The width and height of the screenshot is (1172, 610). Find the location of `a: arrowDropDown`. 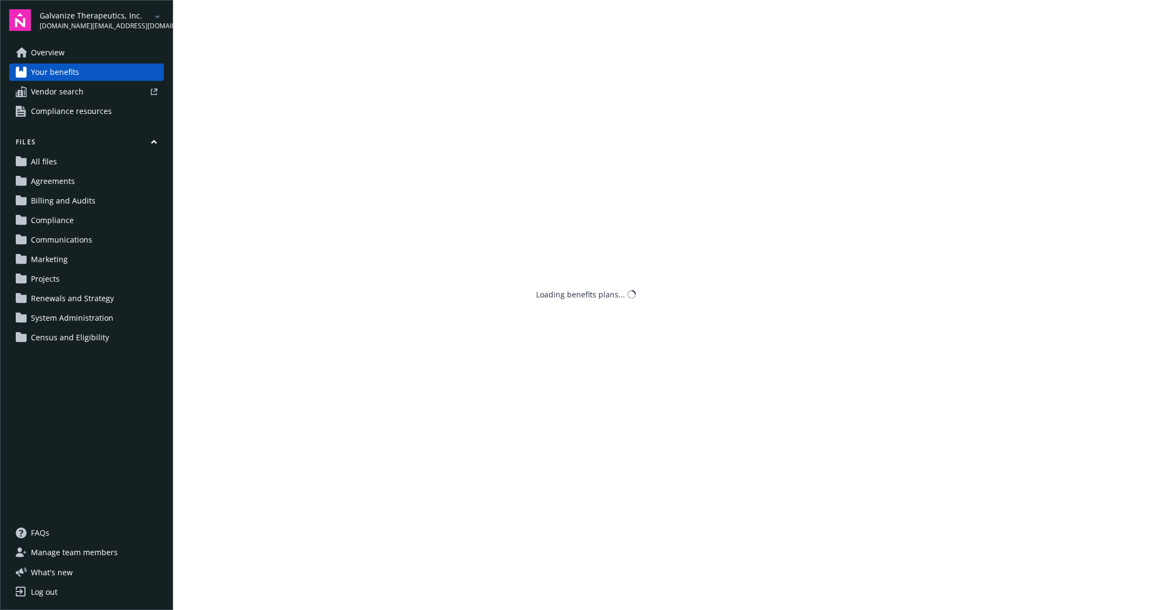

a: arrowDropDown is located at coordinates (157, 16).